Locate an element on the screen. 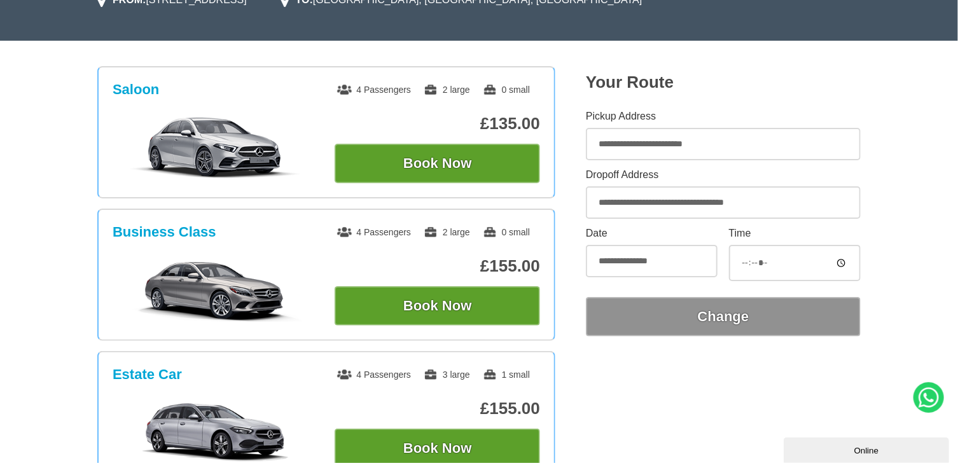  label: Date is located at coordinates (652, 234).